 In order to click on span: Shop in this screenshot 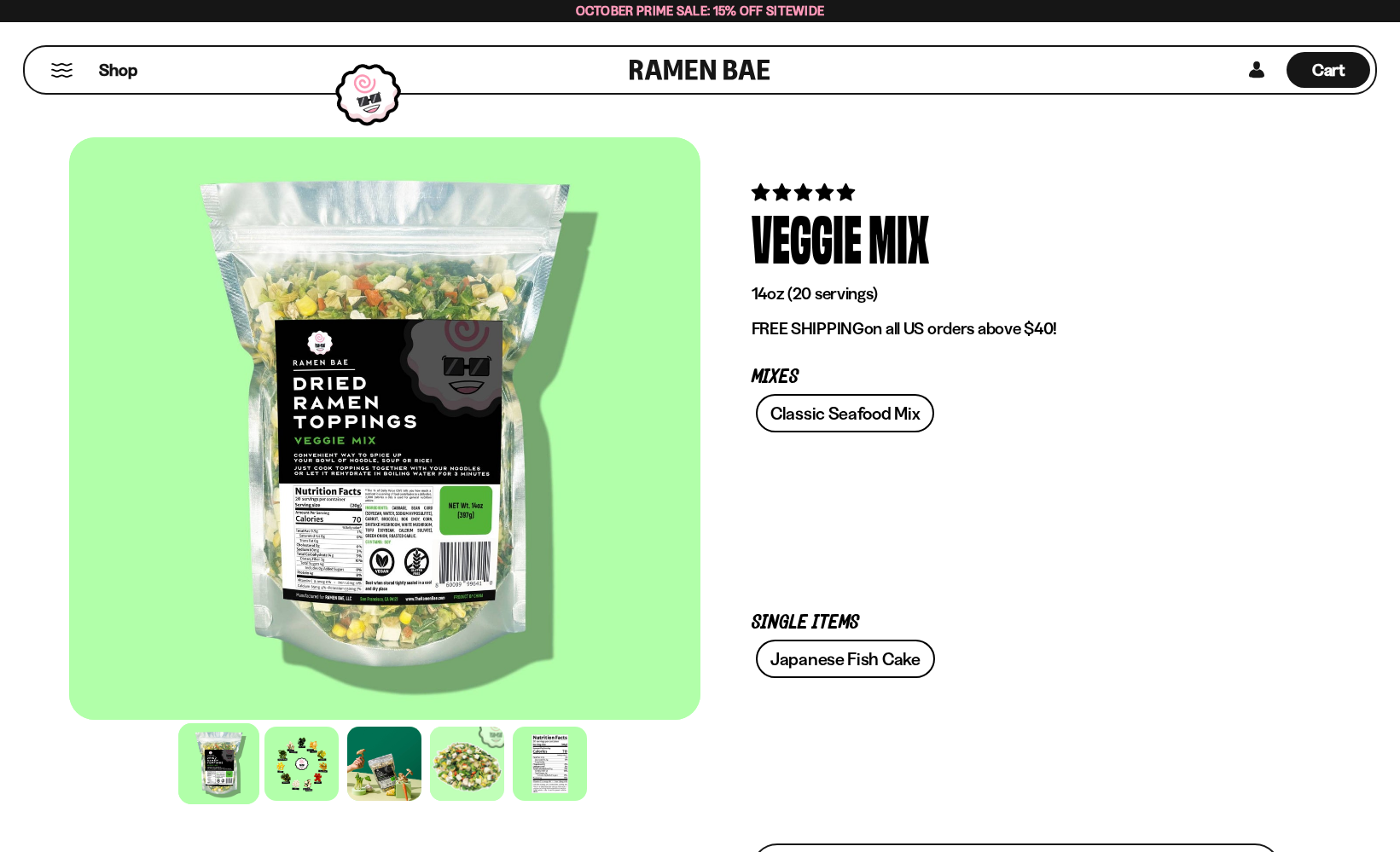, I will do `click(118, 70)`.